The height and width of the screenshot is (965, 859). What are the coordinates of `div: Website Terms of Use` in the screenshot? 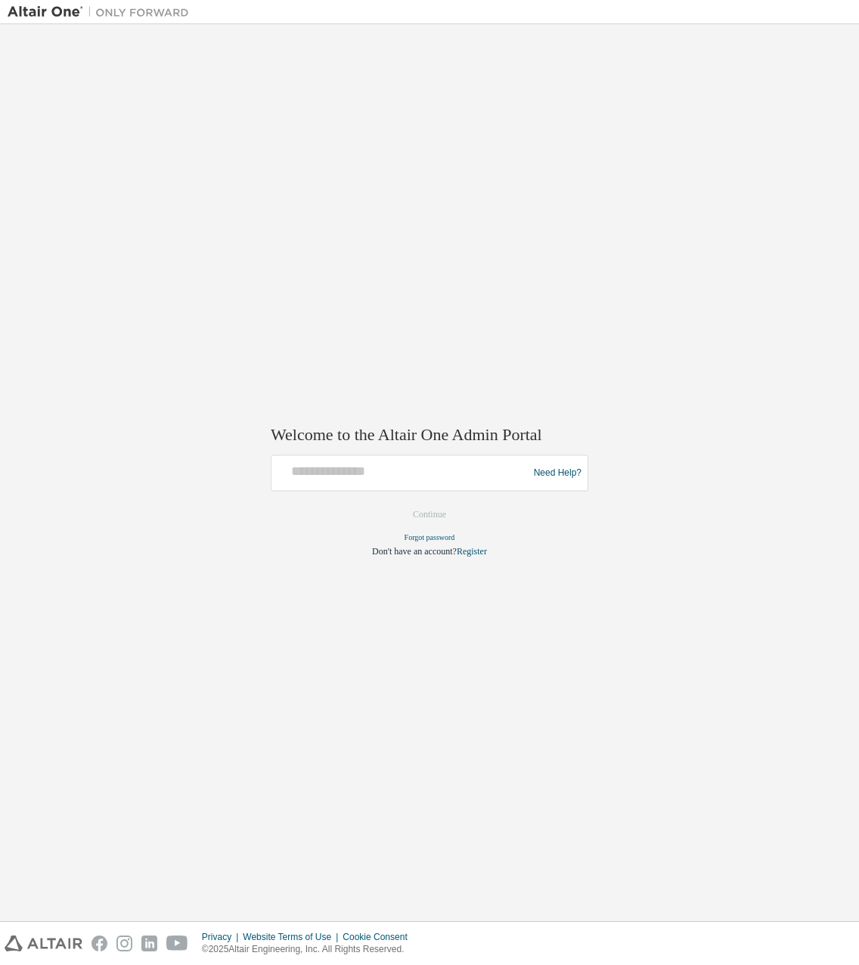 It's located at (293, 937).